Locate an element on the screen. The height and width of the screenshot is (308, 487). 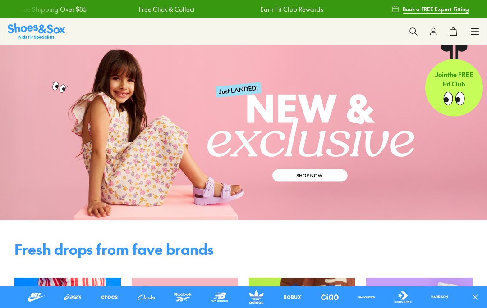
a: Jointhe FREE Fit Club is located at coordinates (454, 81).